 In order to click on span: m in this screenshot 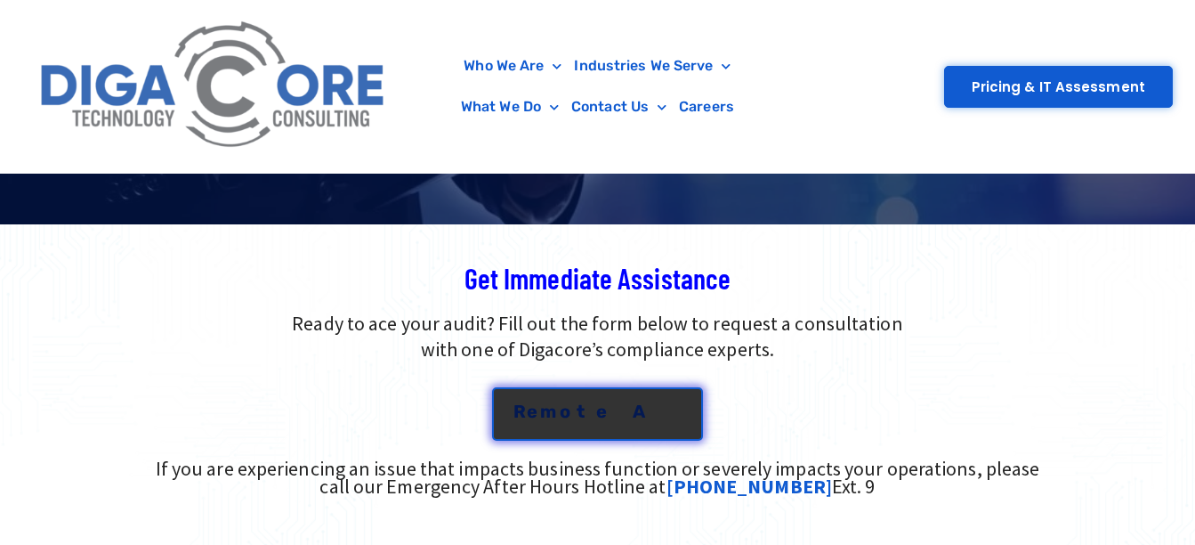, I will do `click(548, 411)`.